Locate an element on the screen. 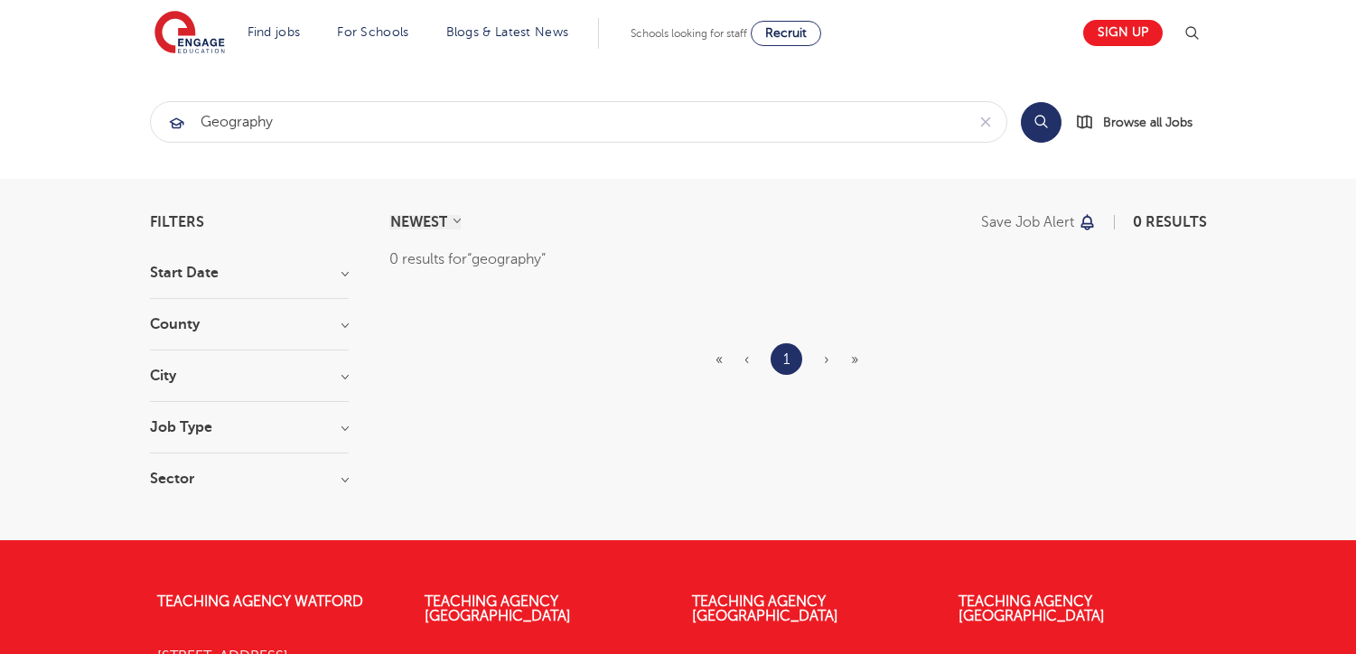 The image size is (1356, 654). button: Save job alert is located at coordinates (1039, 222).